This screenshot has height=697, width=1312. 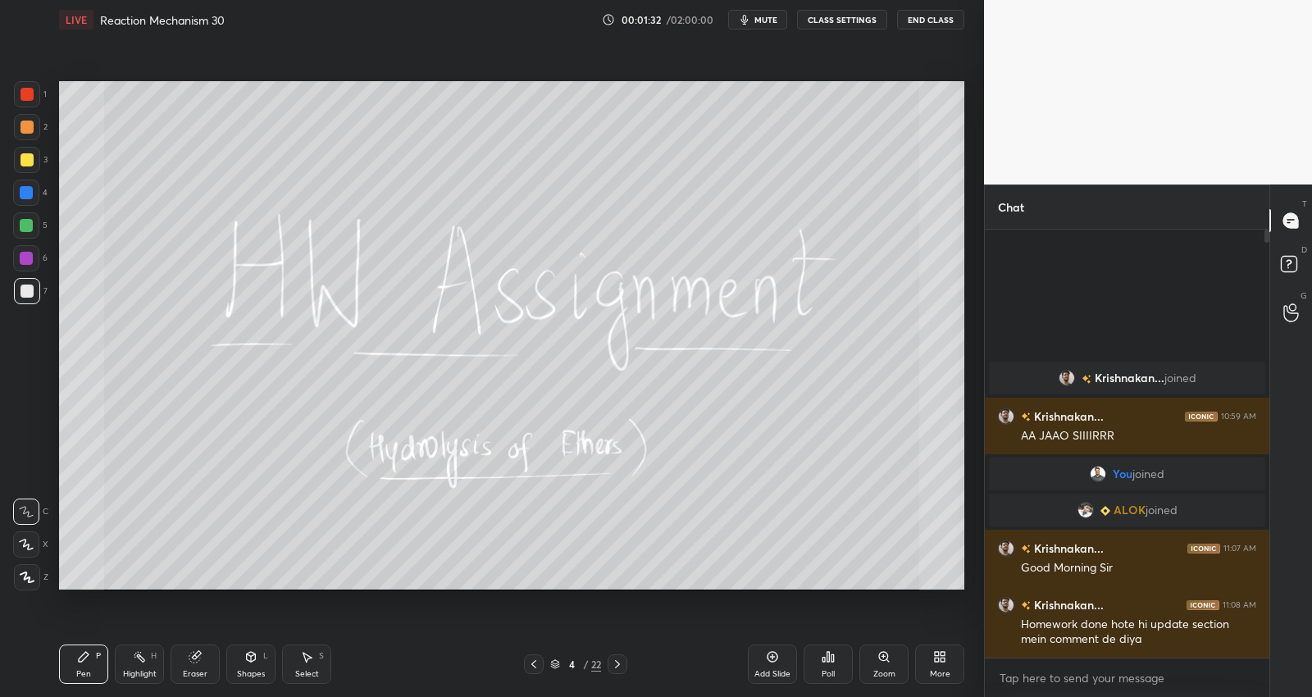 What do you see at coordinates (1086, 510) in the screenshot?
I see `img: 8bde531fbe72457481133210b67649f5.jpg` at bounding box center [1086, 510].